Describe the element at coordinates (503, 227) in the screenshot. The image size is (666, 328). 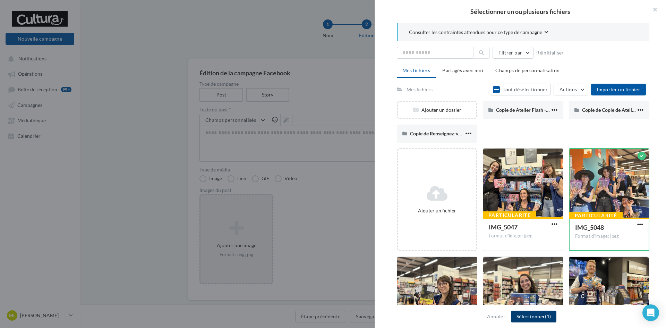
I see `span: IMG_5047` at that location.